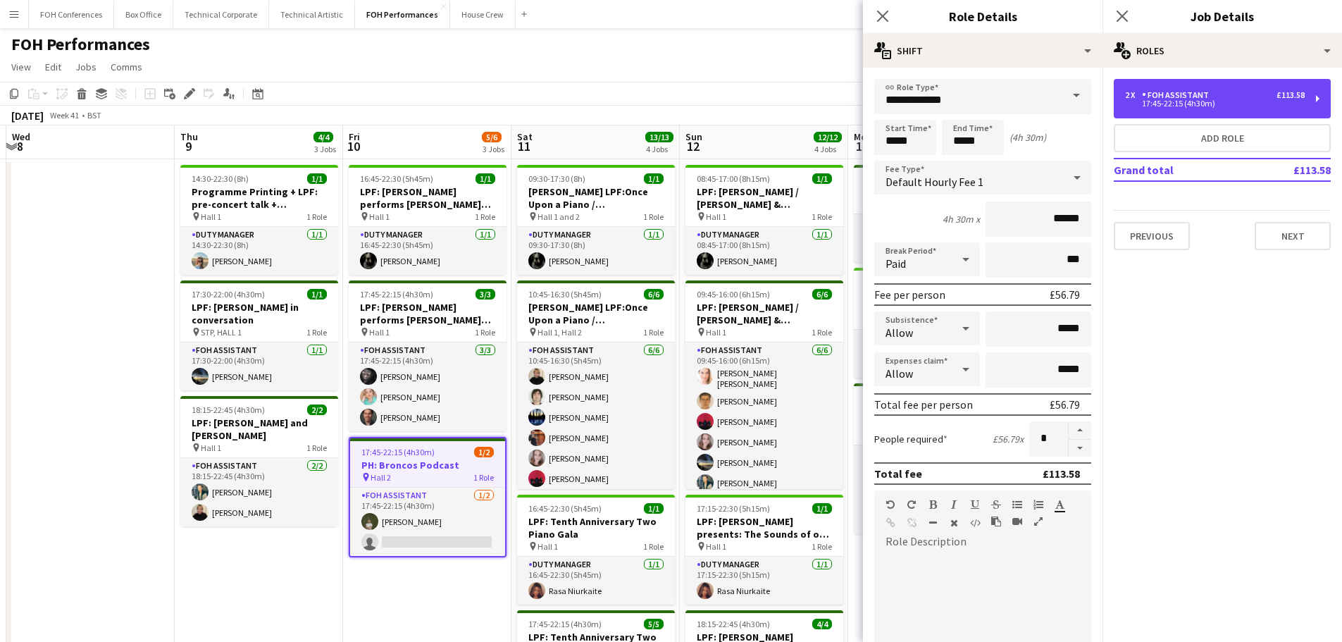  Describe the element at coordinates (80, 44) in the screenshot. I see `h1: FOH Performances` at that location.